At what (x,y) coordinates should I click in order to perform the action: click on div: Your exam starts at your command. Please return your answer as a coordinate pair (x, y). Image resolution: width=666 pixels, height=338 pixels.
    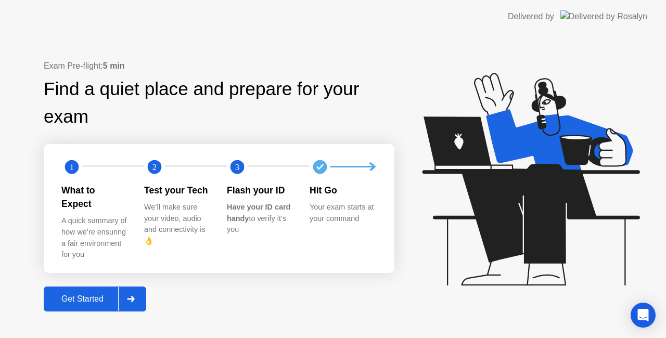
    Looking at the image, I should click on (342, 213).